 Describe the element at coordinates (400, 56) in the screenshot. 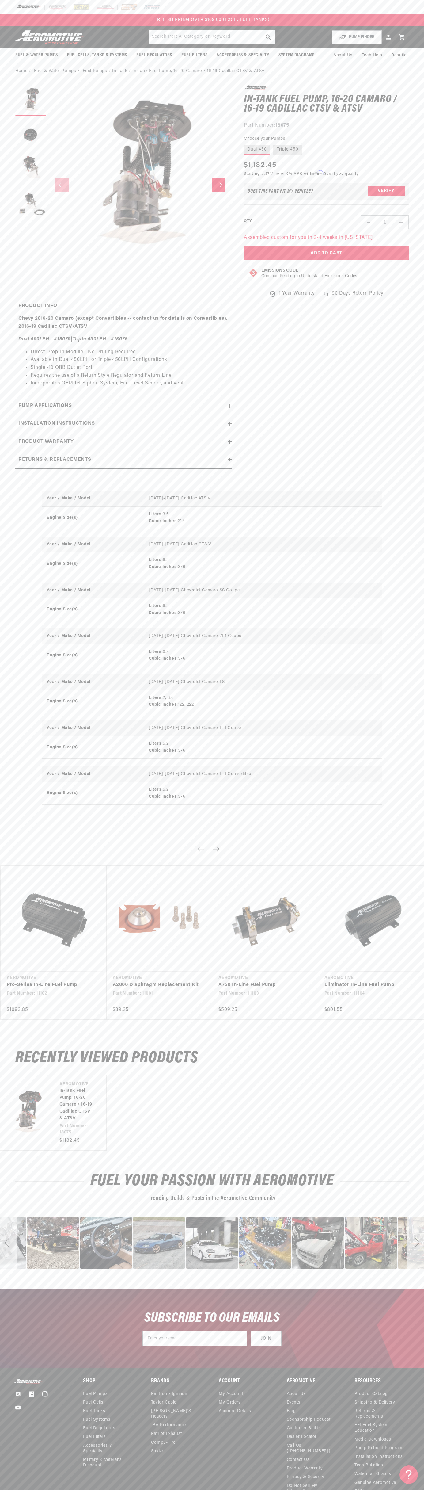

I see `span: Rebuilds` at that location.